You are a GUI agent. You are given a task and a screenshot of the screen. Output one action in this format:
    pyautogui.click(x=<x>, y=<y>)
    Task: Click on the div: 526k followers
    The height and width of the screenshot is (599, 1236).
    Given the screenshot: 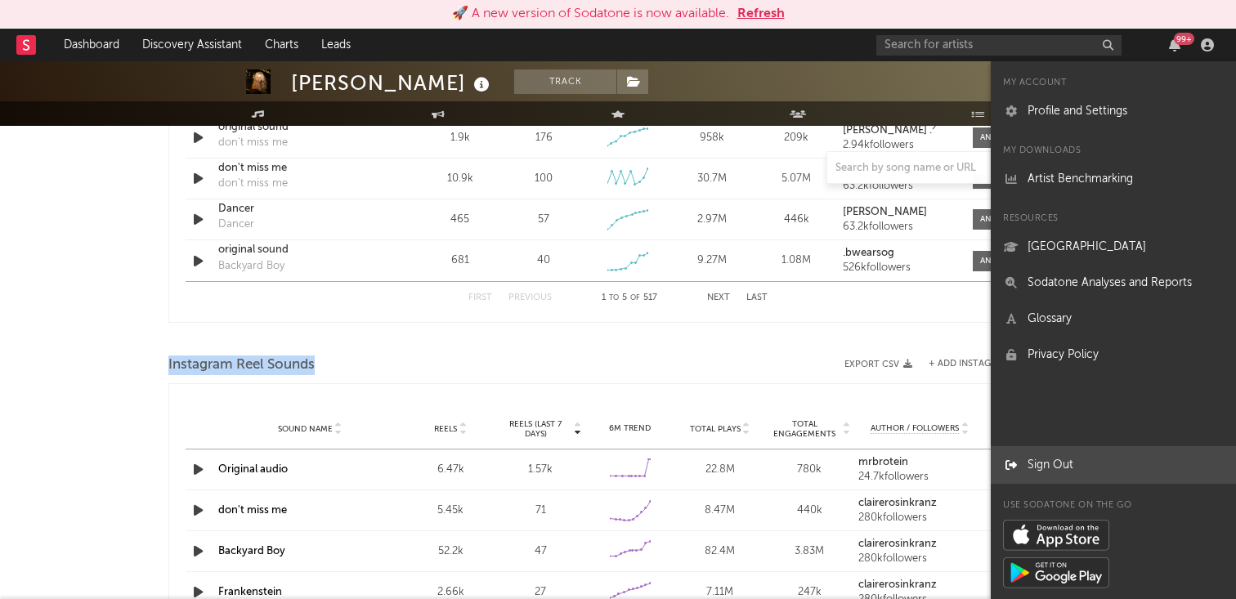 What is the action you would take?
    pyautogui.click(x=900, y=268)
    